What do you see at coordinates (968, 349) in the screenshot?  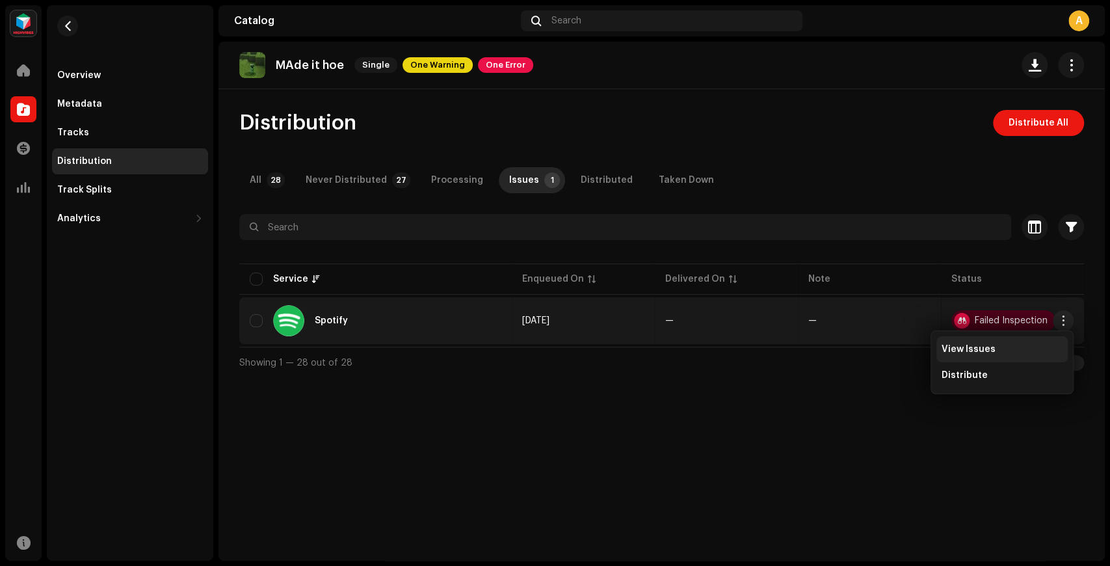 I see `span: View Issues` at bounding box center [968, 349].